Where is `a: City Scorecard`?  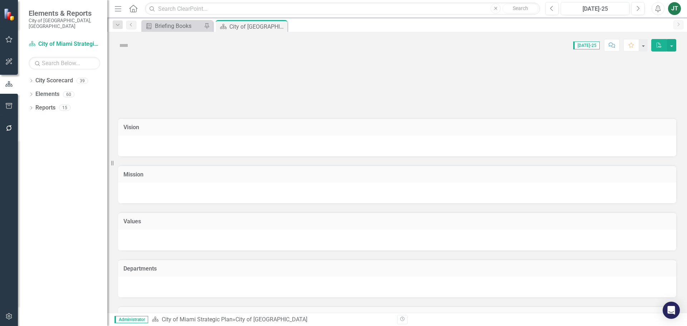 a: City Scorecard is located at coordinates (54, 80).